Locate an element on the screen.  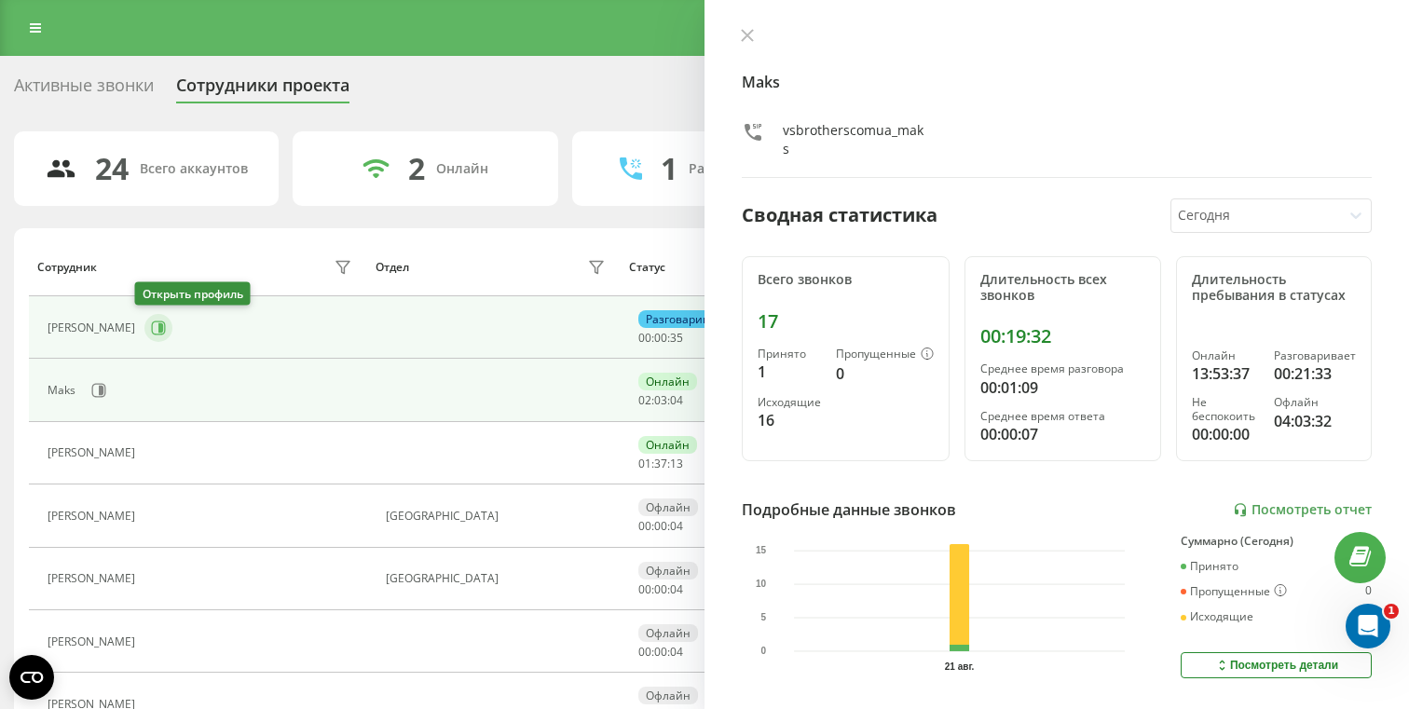
div: 2 is located at coordinates (416, 169).